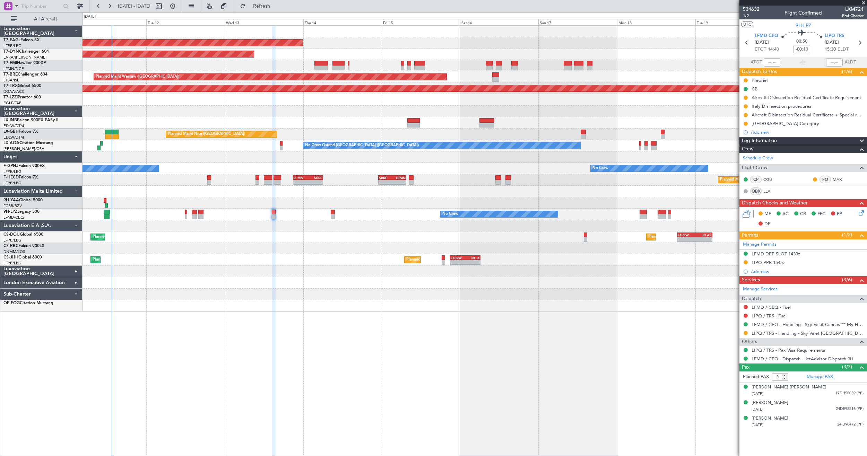 Image resolution: width=867 pixels, height=456 pixels. What do you see at coordinates (745, 367) in the screenshot?
I see `span: Pax` at bounding box center [745, 367].